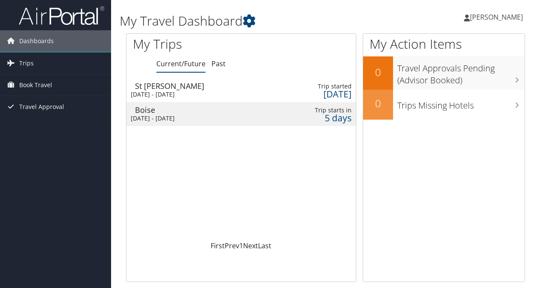  Describe the element at coordinates (200, 110) in the screenshot. I see `div: Boise` at that location.